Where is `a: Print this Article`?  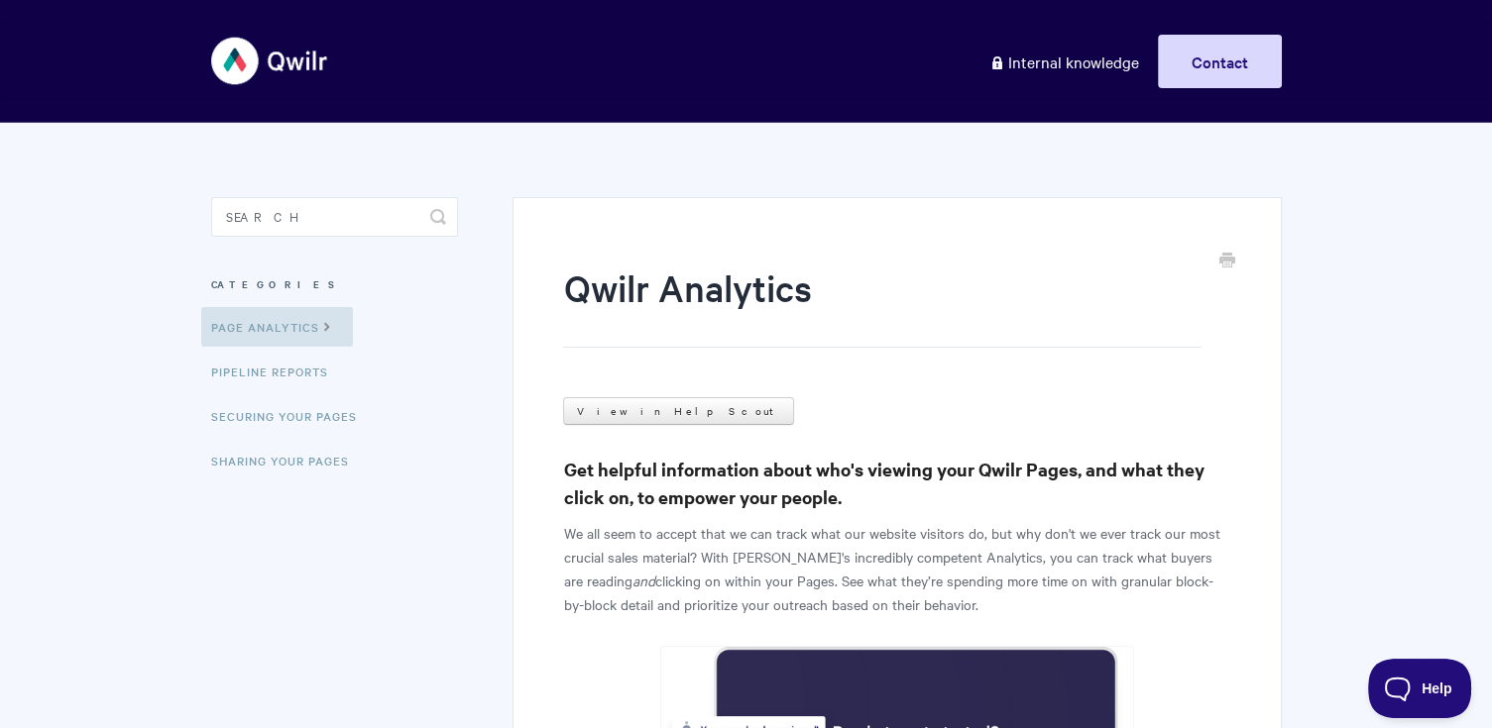 a: Print this Article is located at coordinates (1227, 262).